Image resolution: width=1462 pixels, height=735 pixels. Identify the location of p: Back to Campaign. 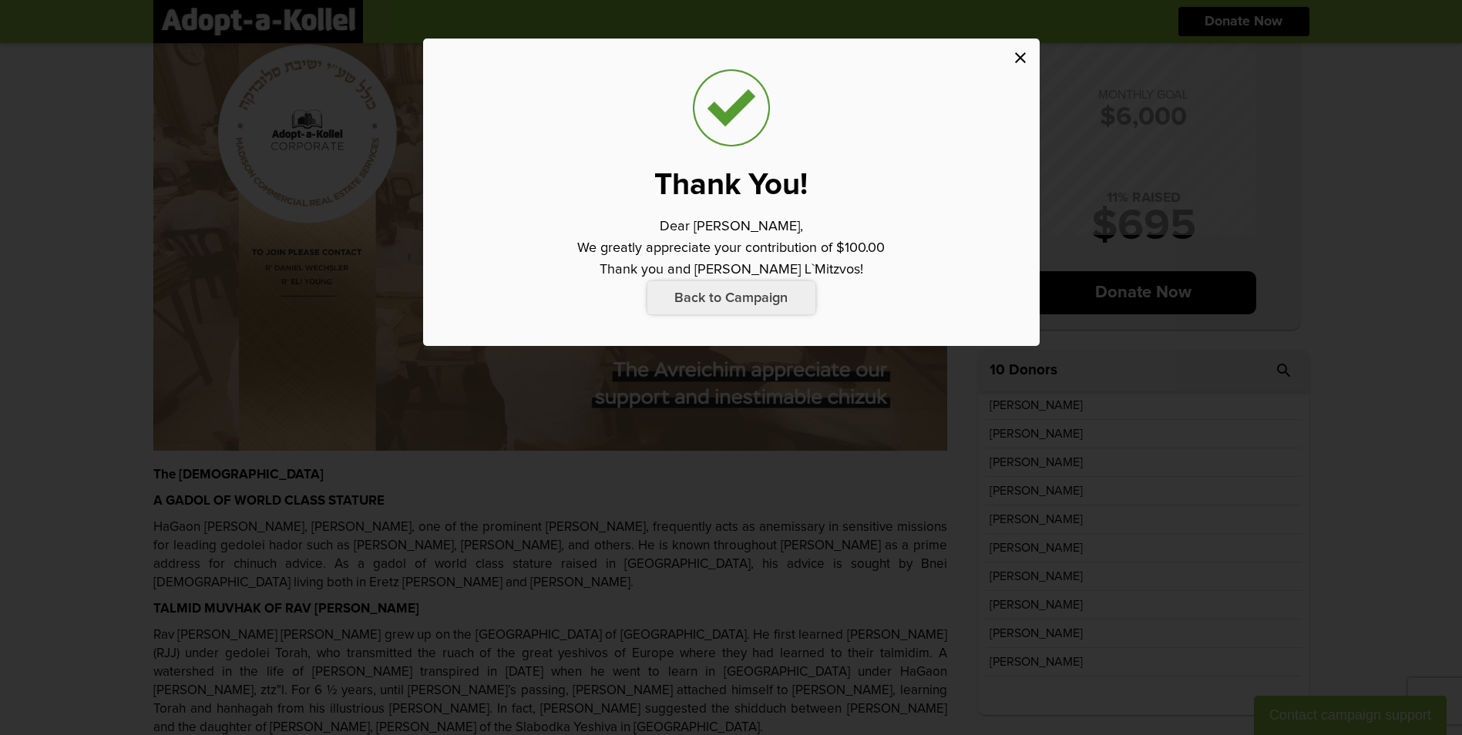
(731, 297).